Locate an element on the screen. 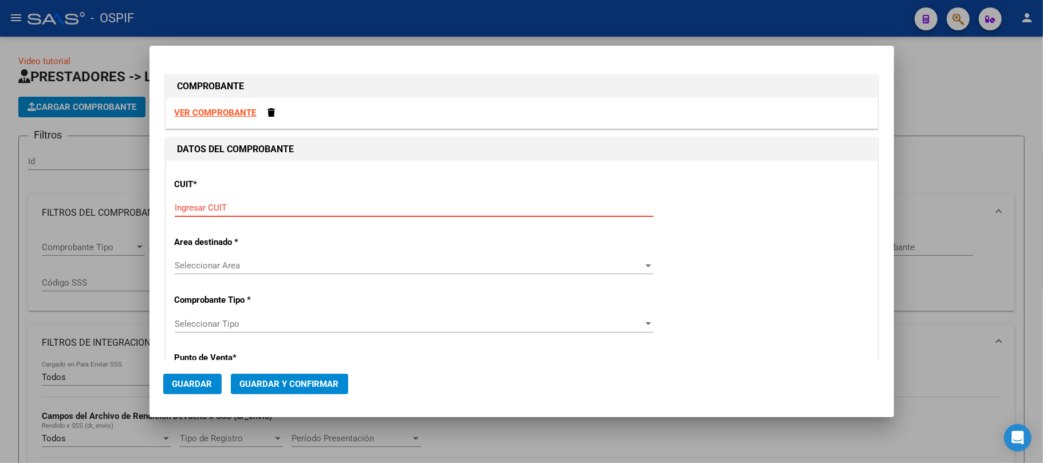 This screenshot has width=1043, height=463. span: Seleccionar Area is located at coordinates (409, 266).